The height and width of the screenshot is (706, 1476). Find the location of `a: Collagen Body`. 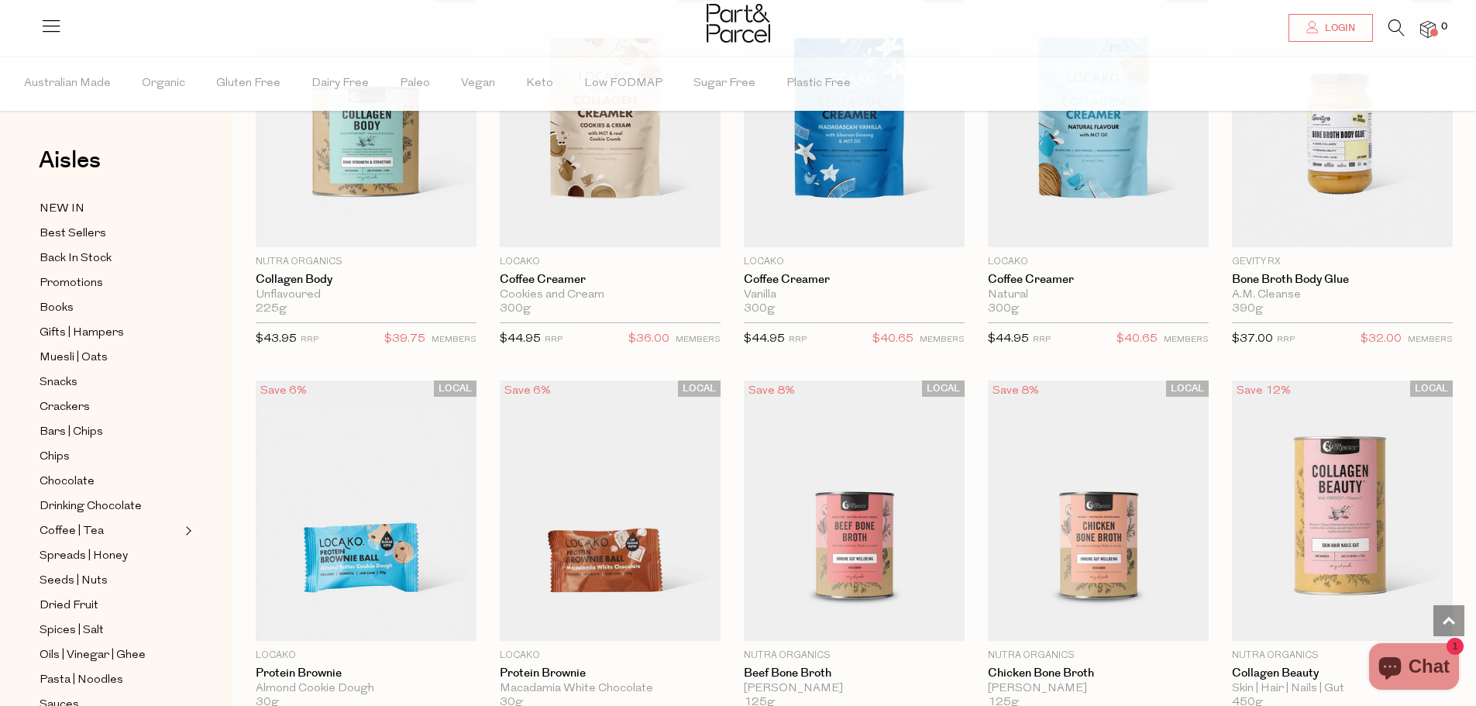

a: Collagen Body is located at coordinates (366, 280).